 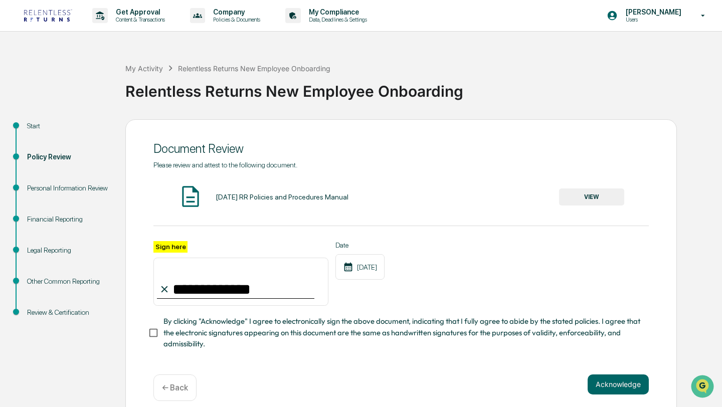 I want to click on img: logo, so click(x=48, y=16).